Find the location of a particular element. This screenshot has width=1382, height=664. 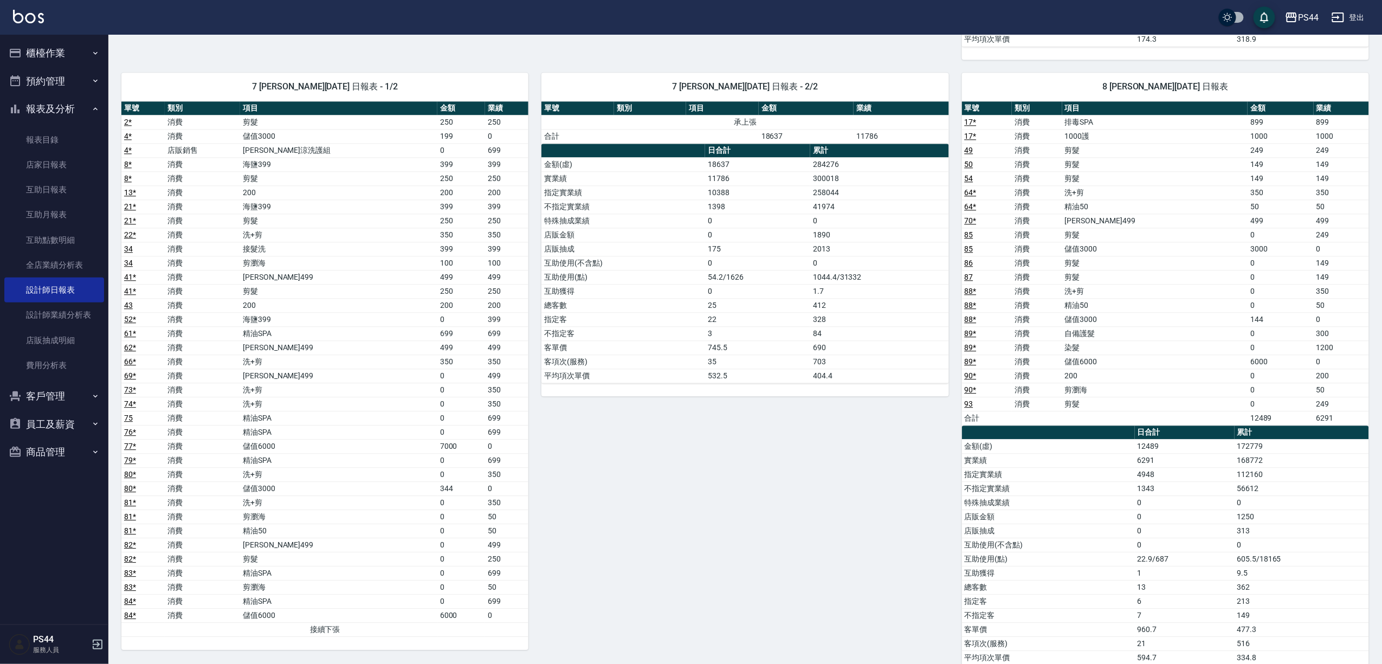

td: 互助獲得 is located at coordinates (623, 291).